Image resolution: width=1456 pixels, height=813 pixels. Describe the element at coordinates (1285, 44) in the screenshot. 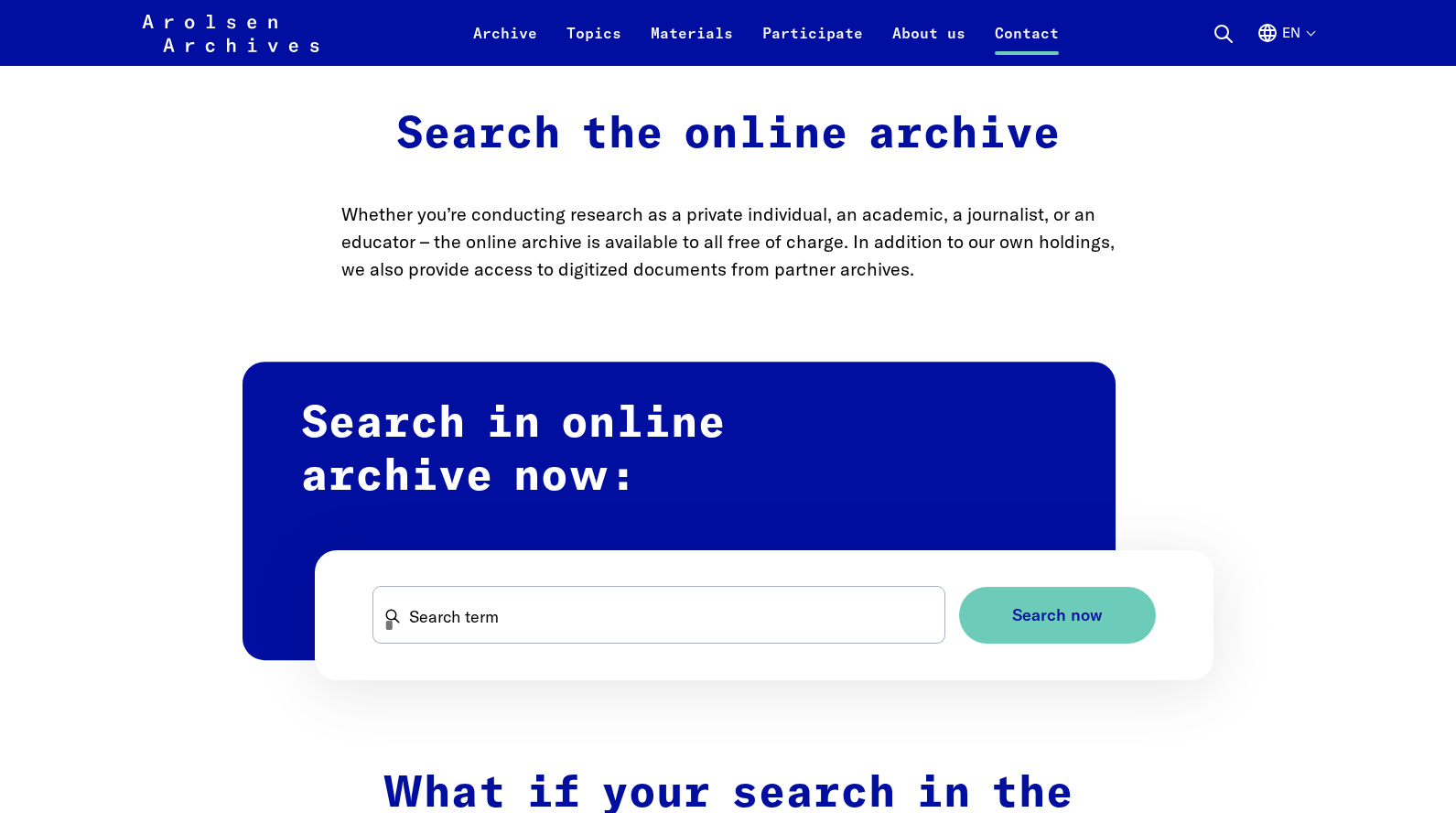

I see `button: English, language selection` at that location.